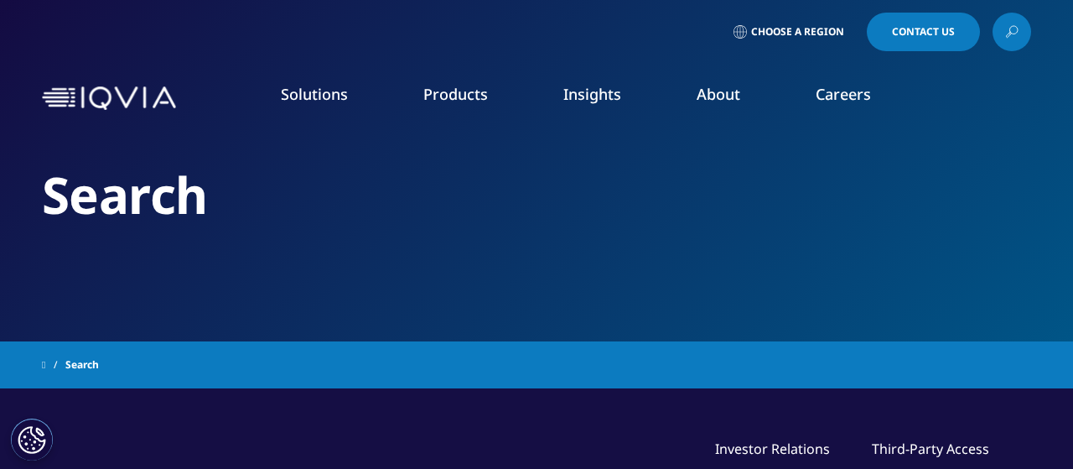 This screenshot has height=469, width=1073. What do you see at coordinates (82, 365) in the screenshot?
I see `span: Search` at bounding box center [82, 365].